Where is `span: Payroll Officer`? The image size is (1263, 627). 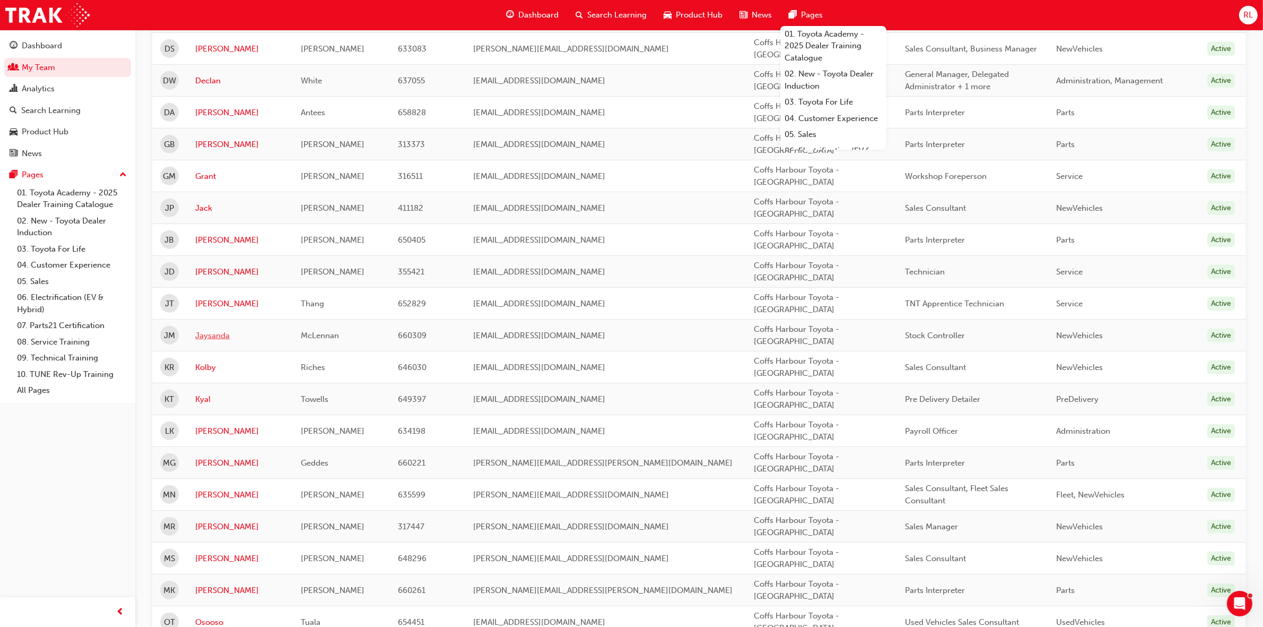 span: Payroll Officer is located at coordinates (932, 431).